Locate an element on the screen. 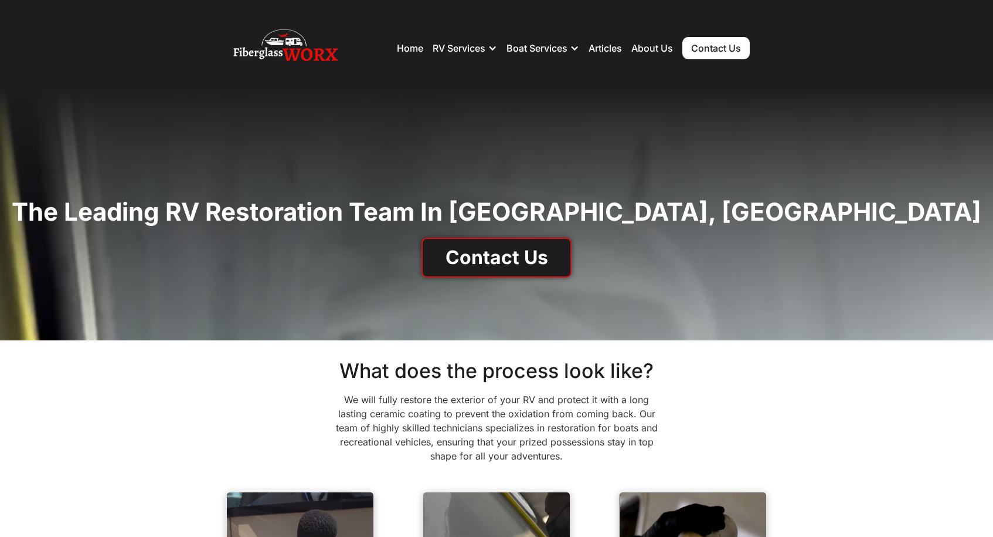 The image size is (993, 537). img: Fiberglass Worx - RV and Boat repair, RV Roof, RV and Boat Detailing Company Logo is located at coordinates (286, 48).